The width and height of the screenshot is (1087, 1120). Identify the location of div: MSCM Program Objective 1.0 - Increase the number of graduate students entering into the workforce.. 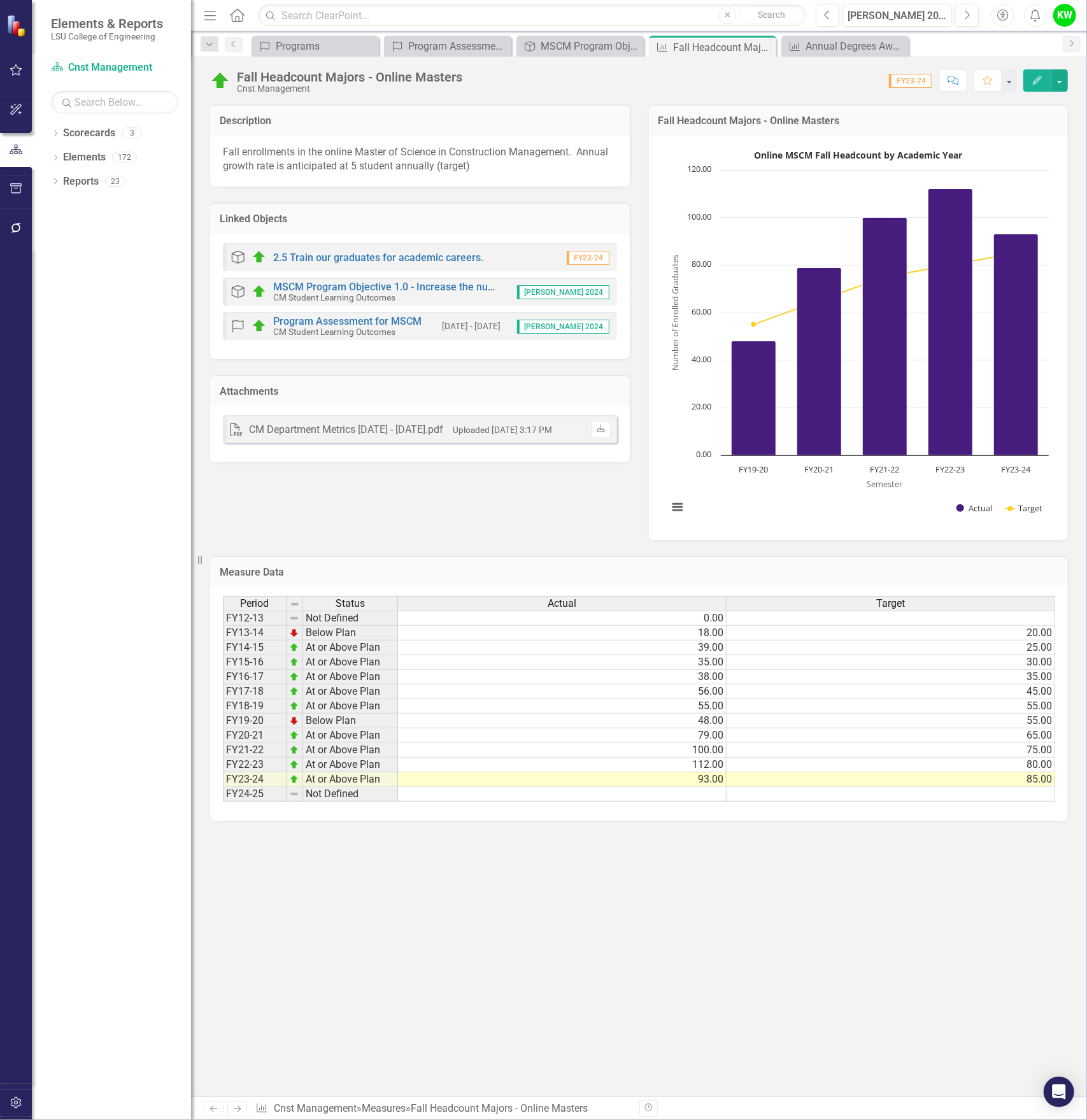
(591, 46).